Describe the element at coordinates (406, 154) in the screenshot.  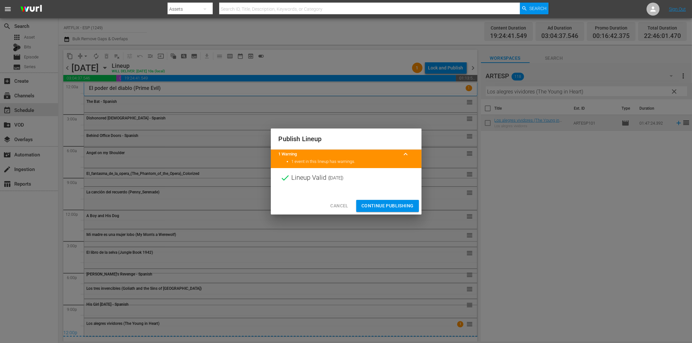
I see `button: keyboard_arrow_up` at that location.